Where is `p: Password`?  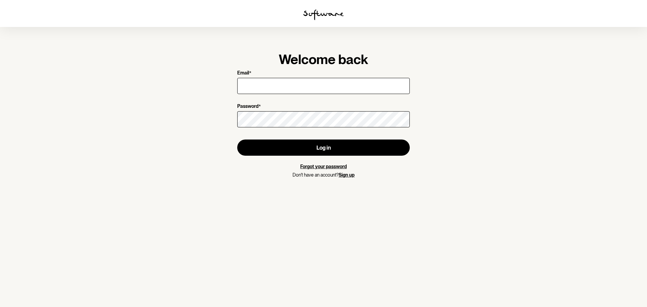
p: Password is located at coordinates (248, 106).